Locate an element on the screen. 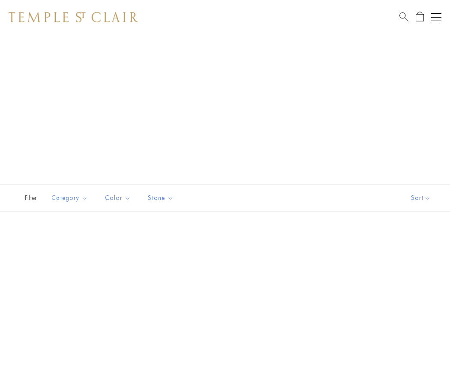 This screenshot has width=450, height=381. a: Open Shopping Bag is located at coordinates (420, 17).